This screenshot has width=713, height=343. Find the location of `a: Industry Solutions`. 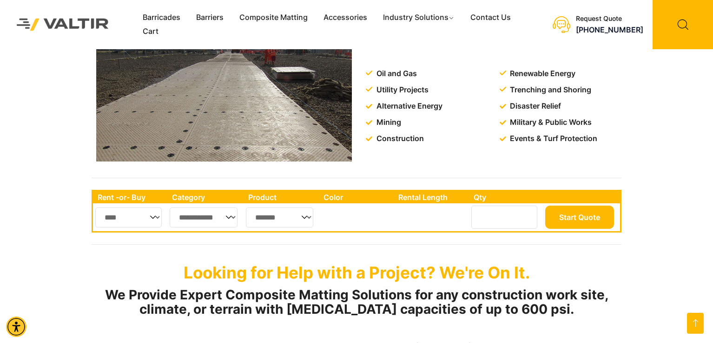

a: Industry Solutions is located at coordinates (419, 18).